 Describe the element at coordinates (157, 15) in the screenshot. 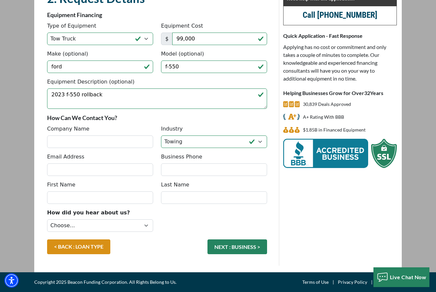

I see `p: Equipment Financing` at that location.